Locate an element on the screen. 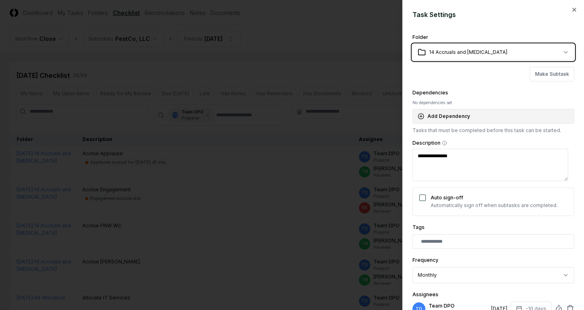 The height and width of the screenshot is (310, 584). h2: Task Settings is located at coordinates (493, 15).